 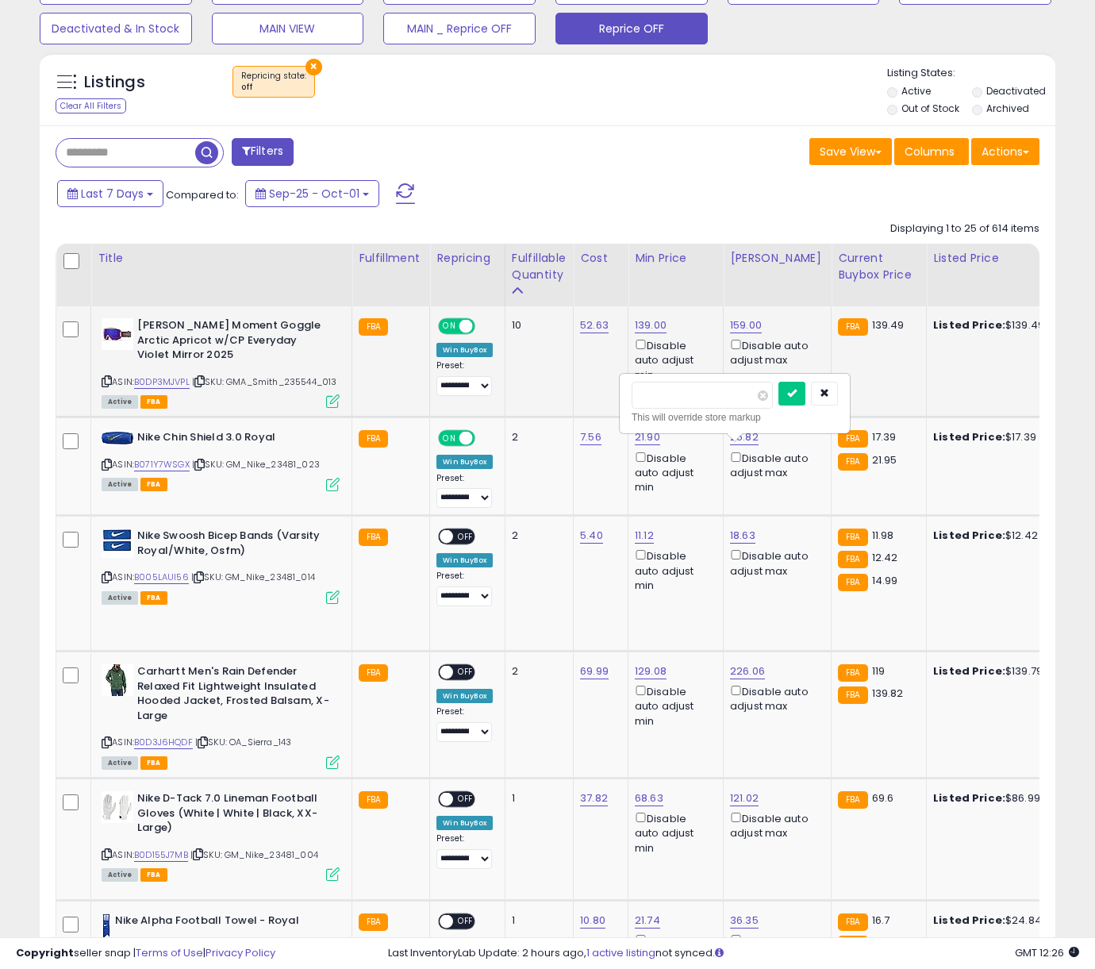 I want to click on span: | SKU: GMA_Smith_235544_013, so click(x=264, y=382).